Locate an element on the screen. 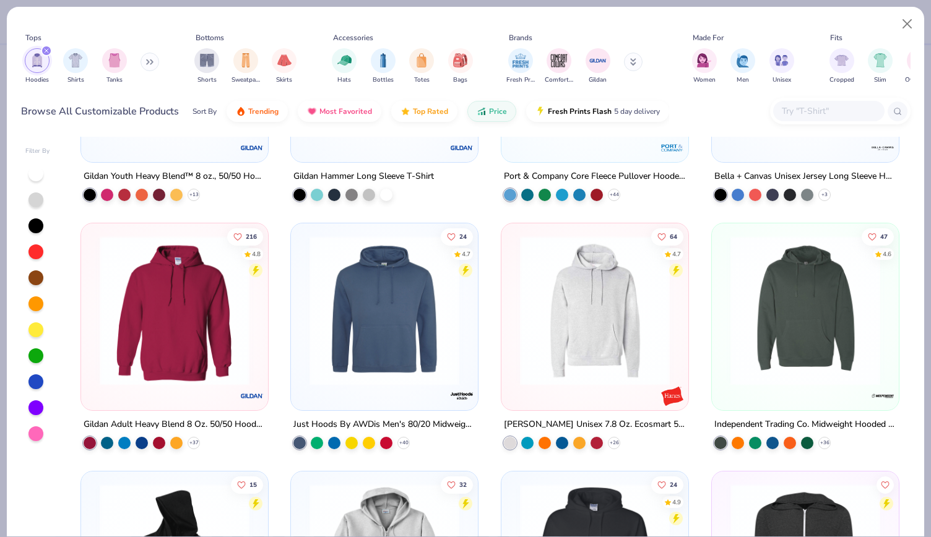  div: Browse All Customizable Products is located at coordinates (100, 111).